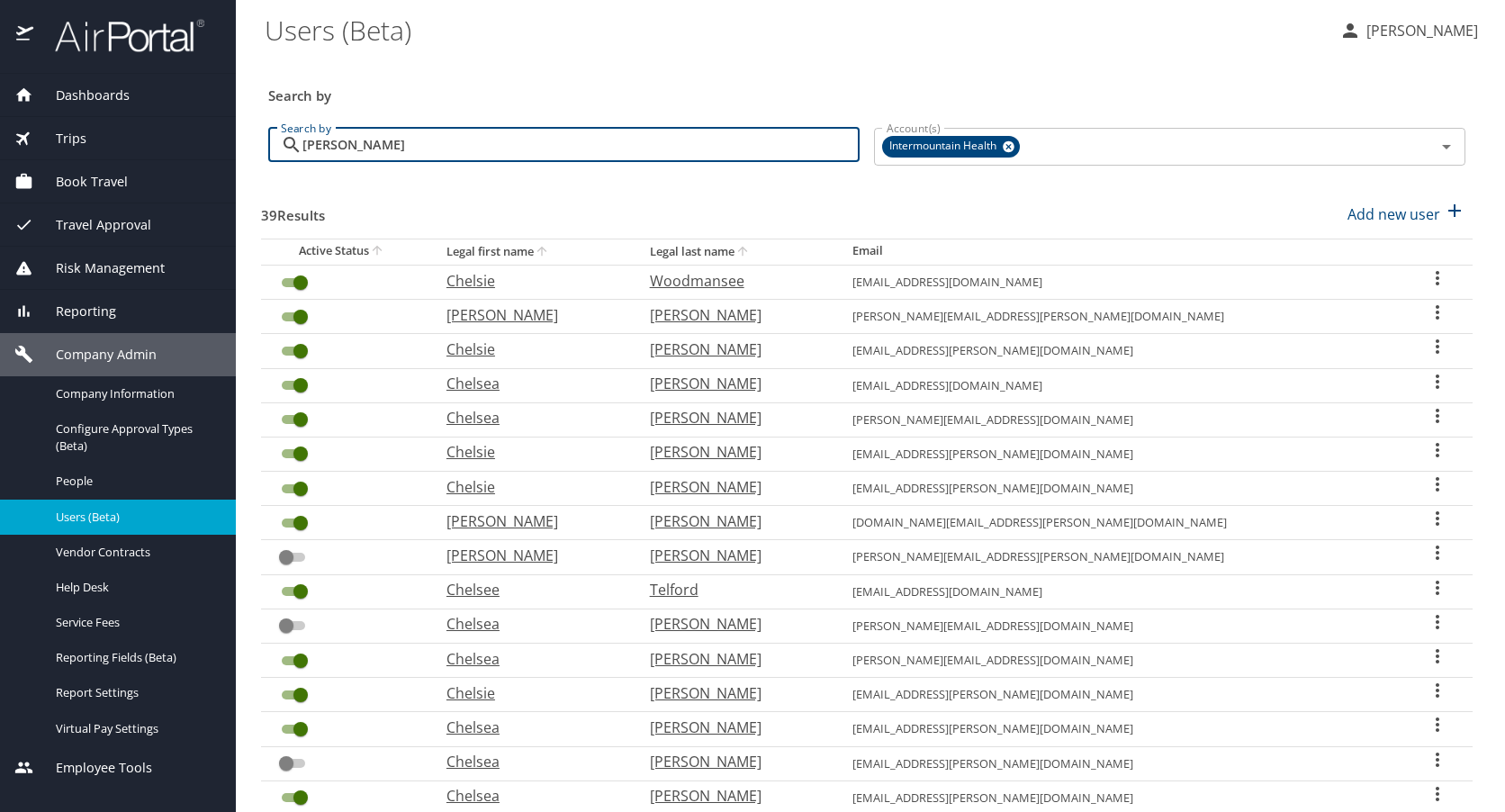 The image size is (1505, 812). Describe the element at coordinates (135, 480) in the screenshot. I see `span: People` at that location.